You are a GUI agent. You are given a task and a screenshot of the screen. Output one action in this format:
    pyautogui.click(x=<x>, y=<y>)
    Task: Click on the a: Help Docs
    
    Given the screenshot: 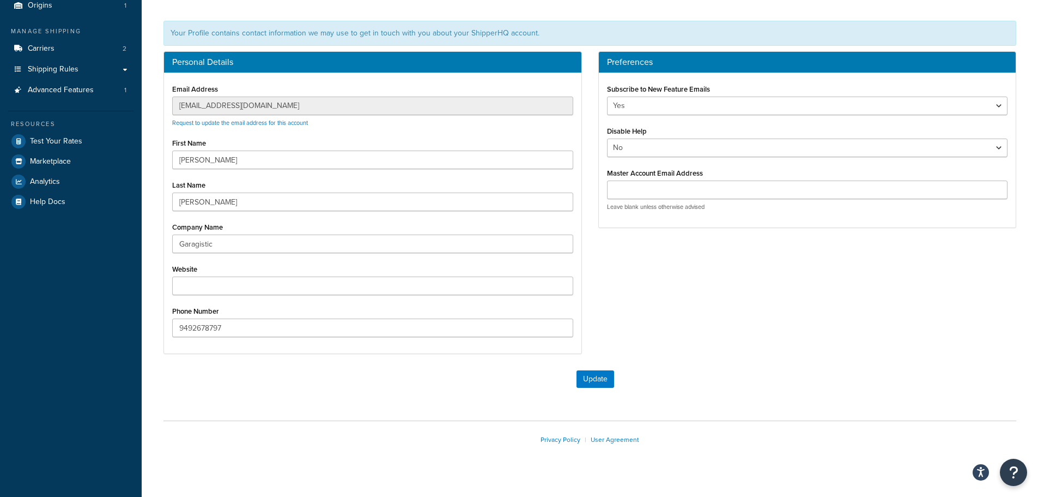 What is the action you would take?
    pyautogui.click(x=71, y=202)
    